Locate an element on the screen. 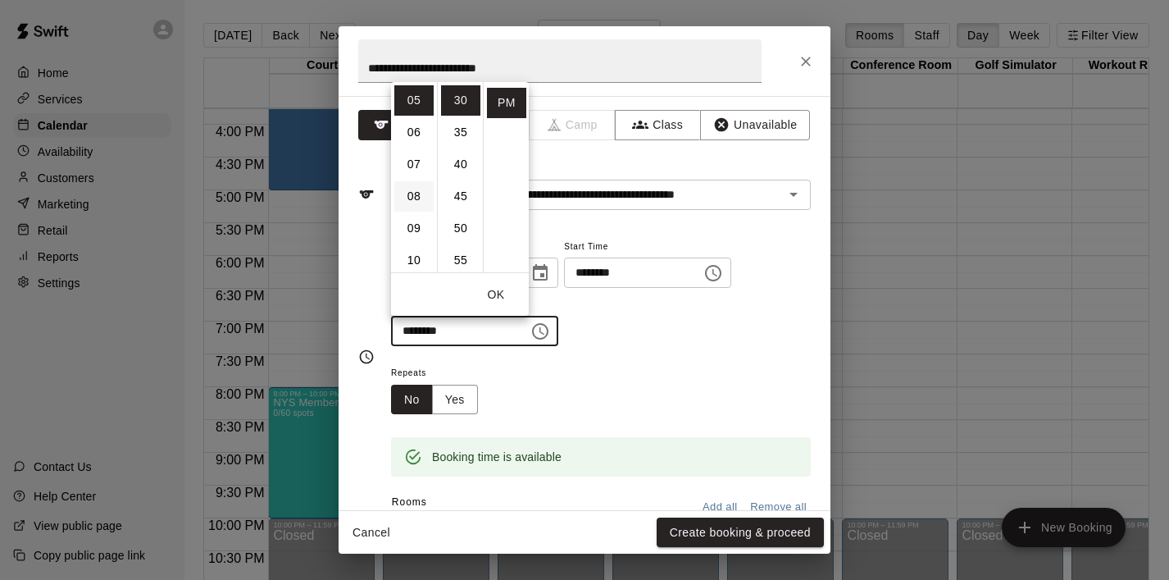  ul: Select minutes is located at coordinates (460, 177).